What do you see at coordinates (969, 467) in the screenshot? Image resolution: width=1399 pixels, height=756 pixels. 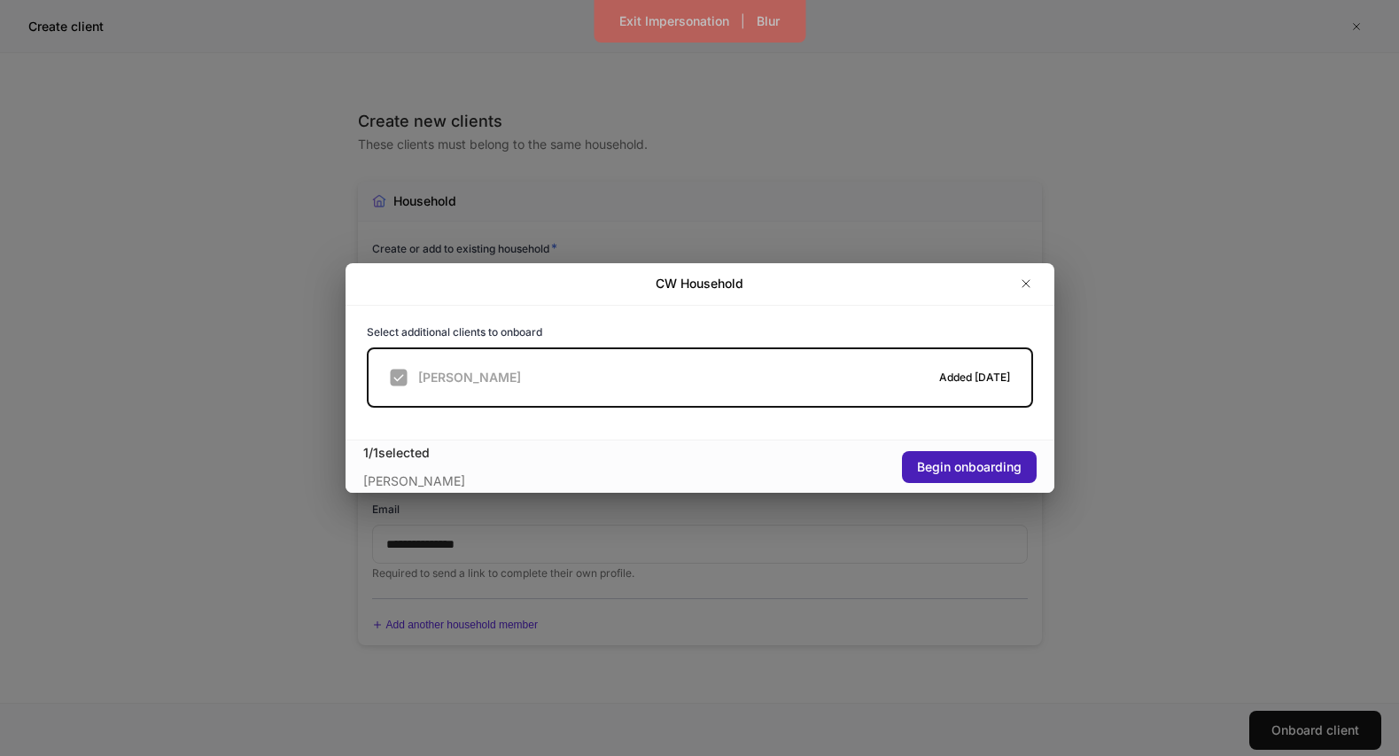 I see `div: Begin onboarding` at bounding box center [969, 467].